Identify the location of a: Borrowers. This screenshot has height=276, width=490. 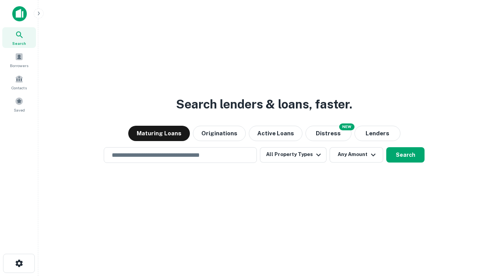
(19, 60).